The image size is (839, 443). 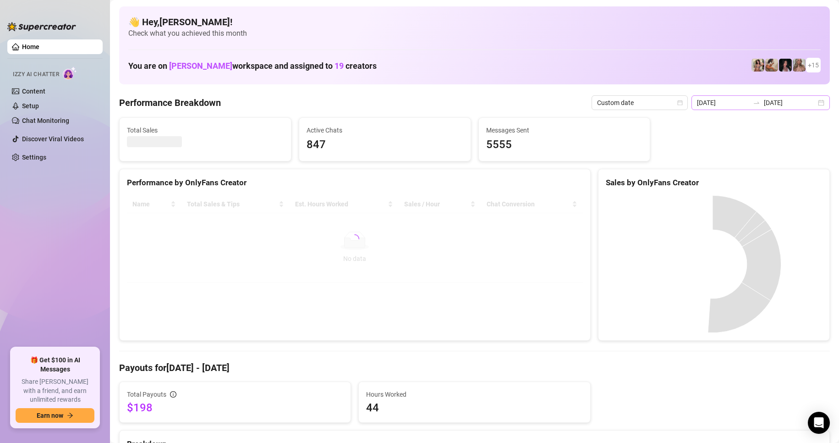 I want to click on span: $198, so click(x=235, y=407).